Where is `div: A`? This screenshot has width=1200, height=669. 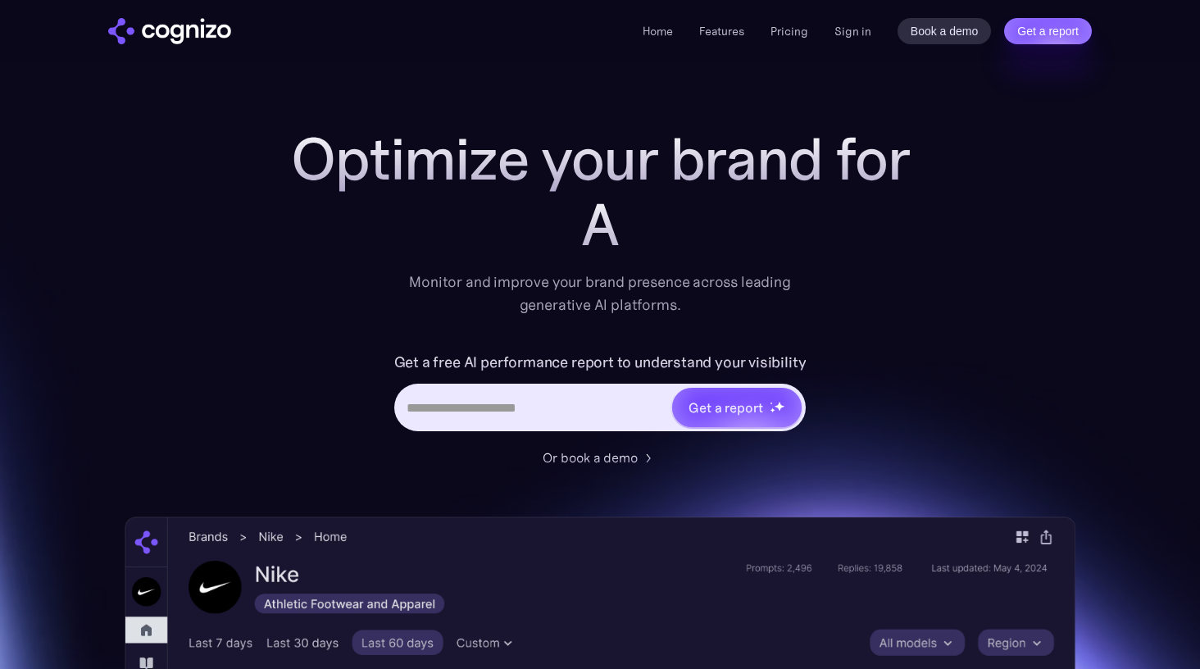 div: A is located at coordinates (600, 225).